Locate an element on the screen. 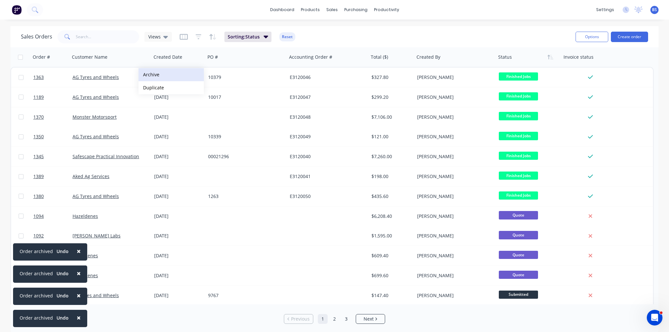  div: E3120040 is located at coordinates (326, 157).